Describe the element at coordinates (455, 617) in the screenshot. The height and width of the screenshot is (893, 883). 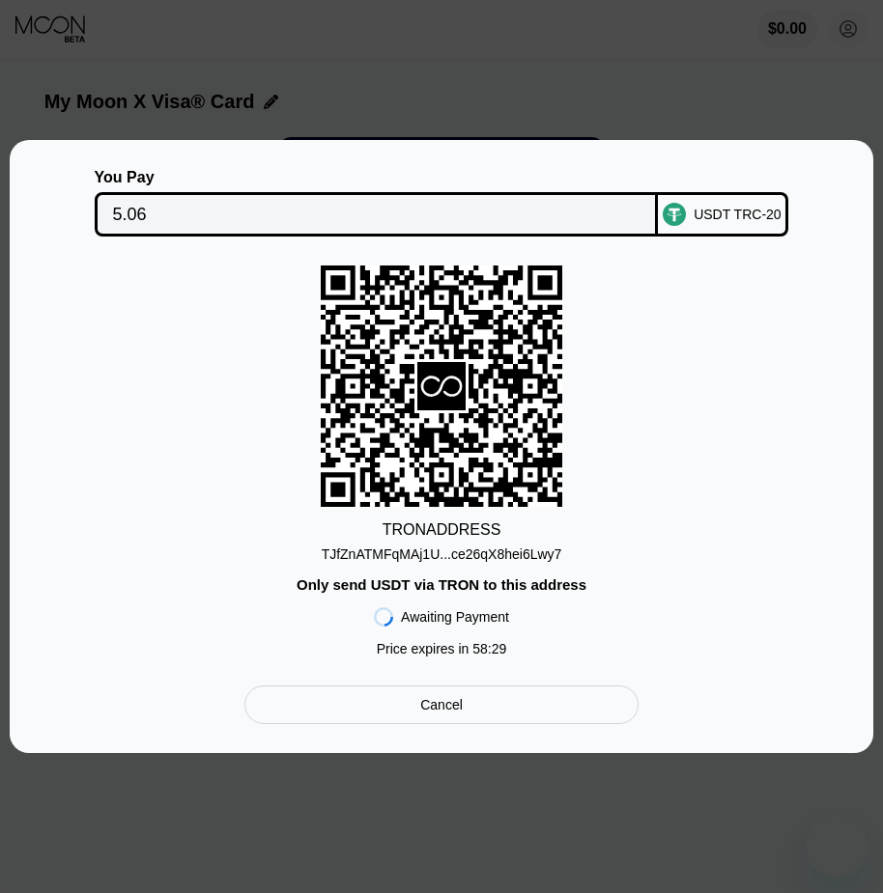
I see `div: Awaiting Payment` at that location.